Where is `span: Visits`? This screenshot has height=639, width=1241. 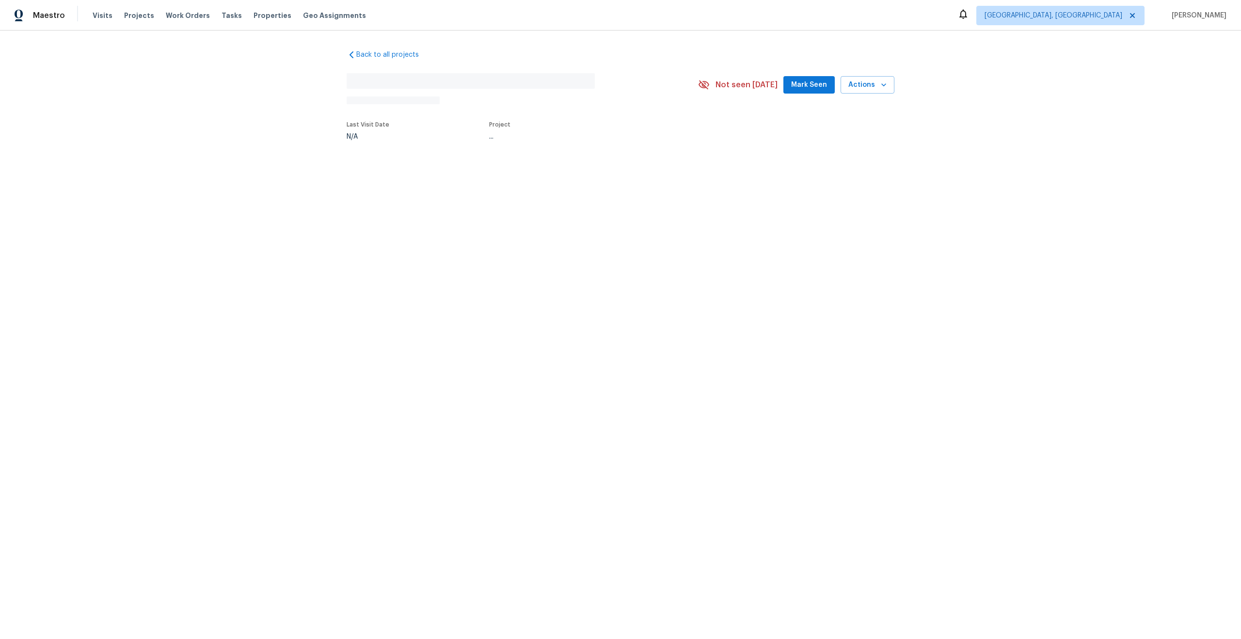 span: Visits is located at coordinates (102, 16).